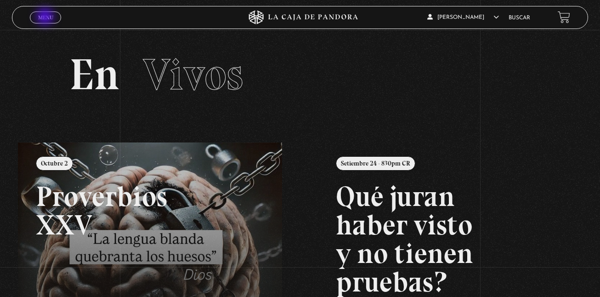 This screenshot has height=297, width=600. Describe the element at coordinates (46, 26) in the screenshot. I see `span: Cerrar` at that location.